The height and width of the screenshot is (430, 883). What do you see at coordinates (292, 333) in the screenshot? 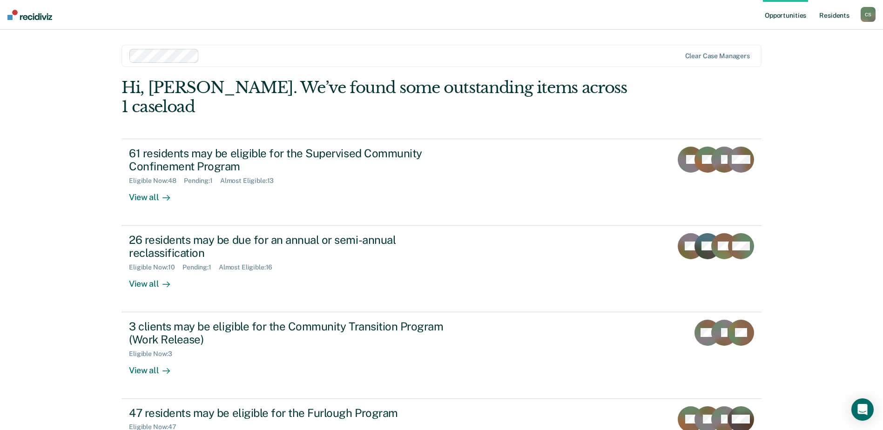
I see `div: 3 clients may be eligible for the Community Transition Program (Work Release)` at bounding box center [292, 333].